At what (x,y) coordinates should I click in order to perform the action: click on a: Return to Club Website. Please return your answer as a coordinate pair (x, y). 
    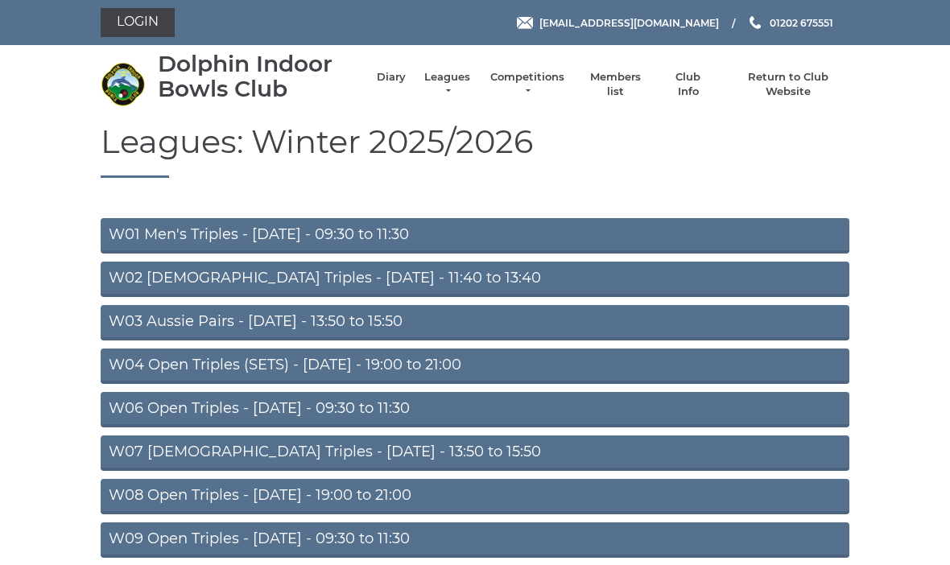
    Looking at the image, I should click on (789, 85).